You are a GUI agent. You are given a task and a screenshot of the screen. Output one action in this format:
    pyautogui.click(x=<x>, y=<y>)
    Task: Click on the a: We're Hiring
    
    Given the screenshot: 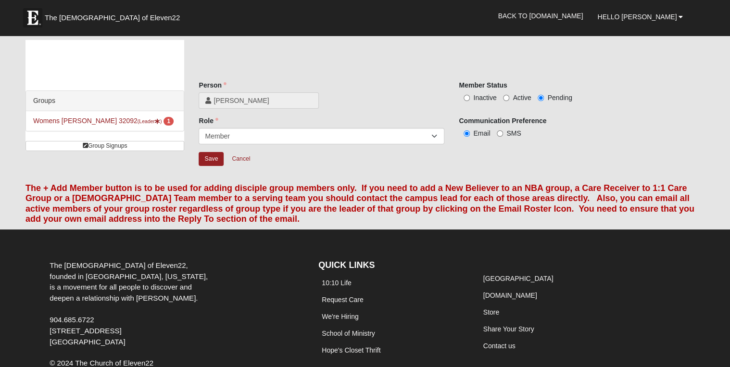 What is the action you would take?
    pyautogui.click(x=340, y=317)
    